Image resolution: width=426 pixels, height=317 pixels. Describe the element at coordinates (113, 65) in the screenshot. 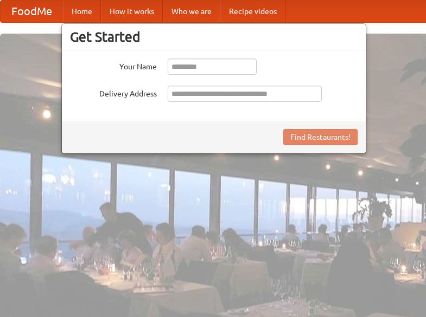

I see `label: Your Name` at that location.